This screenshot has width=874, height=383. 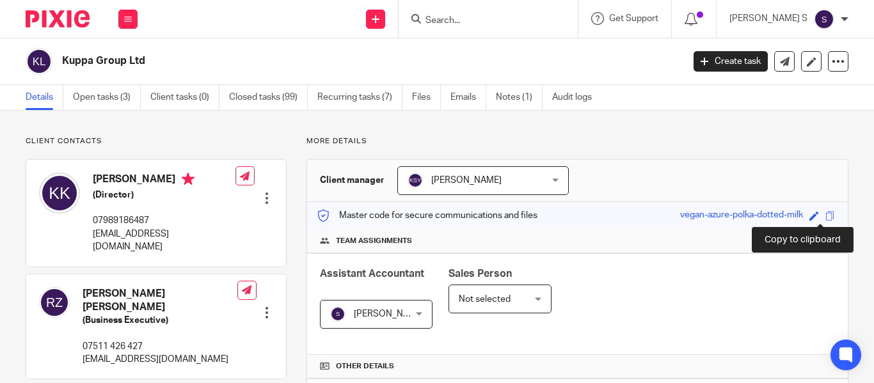 I want to click on a: Audit logs, so click(x=576, y=97).